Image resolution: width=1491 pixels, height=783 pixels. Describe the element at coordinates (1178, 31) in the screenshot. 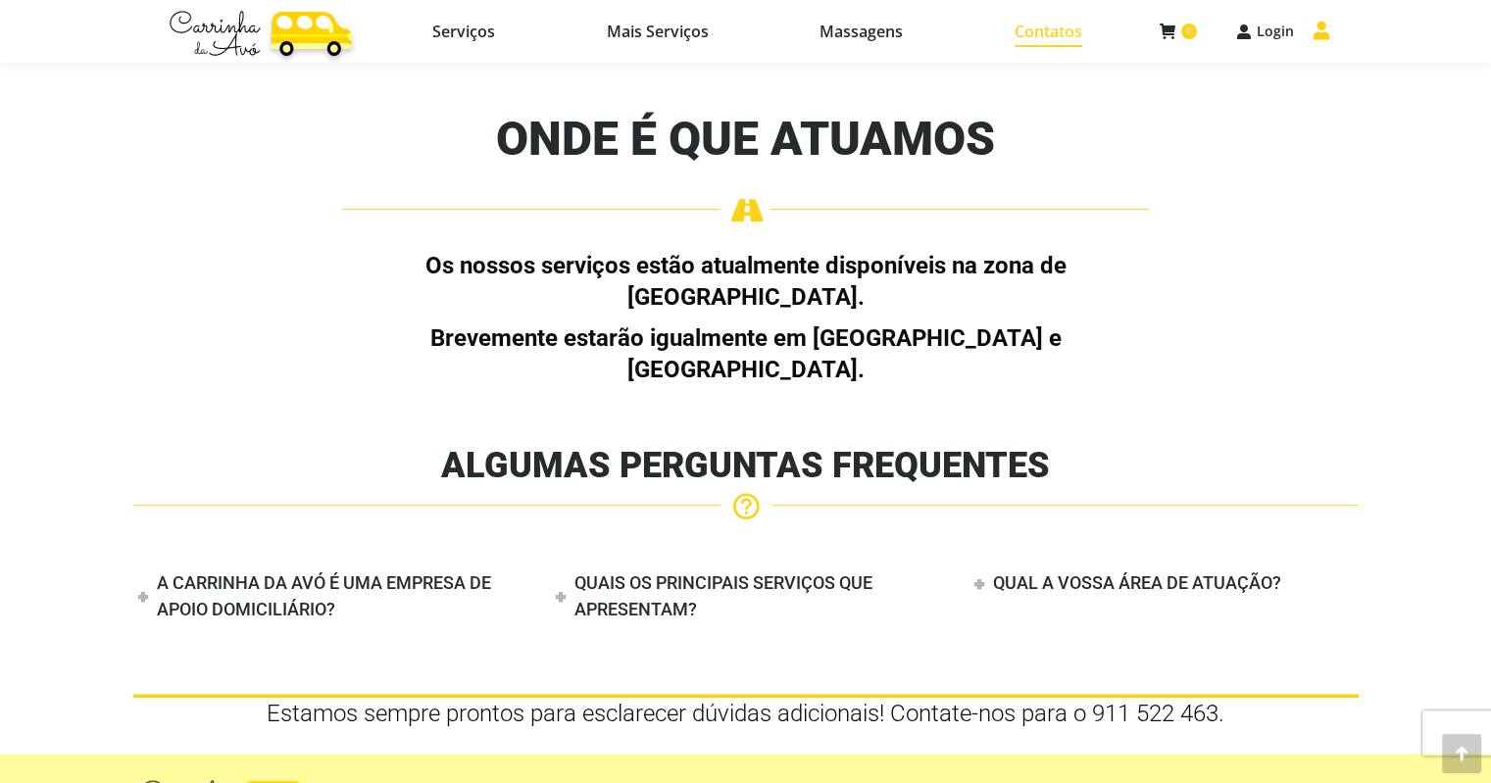

I see `a: 0` at that location.